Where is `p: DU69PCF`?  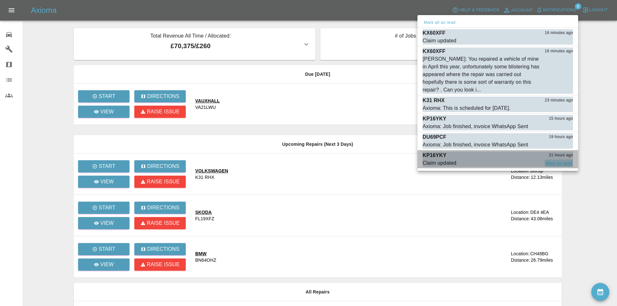 p: DU69PCF is located at coordinates (434, 137).